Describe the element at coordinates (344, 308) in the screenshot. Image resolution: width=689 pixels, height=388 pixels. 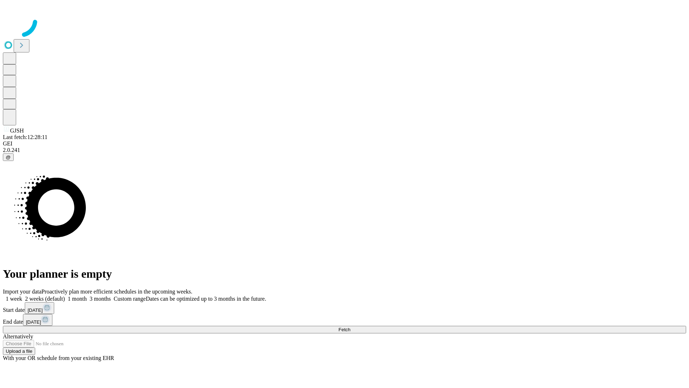
I see `div: Start date` at that location.